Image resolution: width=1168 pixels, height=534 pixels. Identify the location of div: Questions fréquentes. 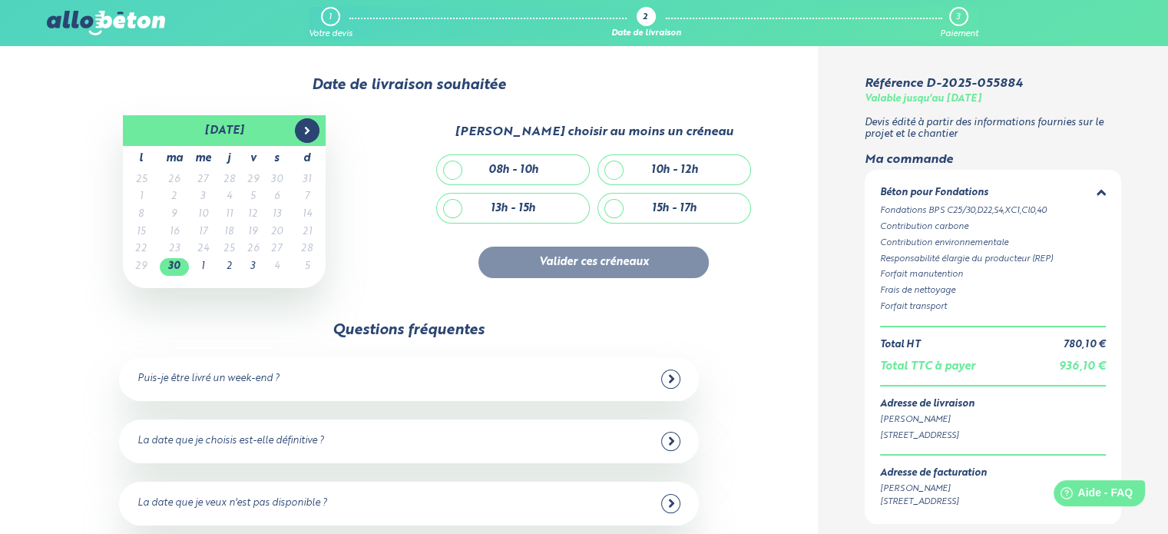
(409, 330).